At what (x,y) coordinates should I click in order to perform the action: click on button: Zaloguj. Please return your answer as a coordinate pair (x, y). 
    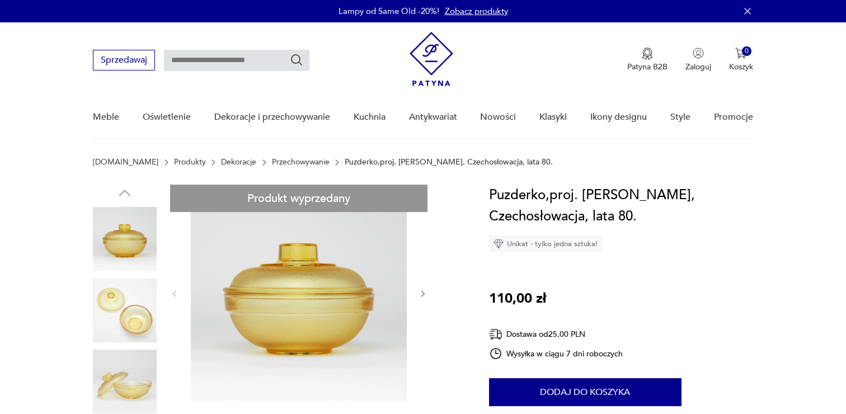
    Looking at the image, I should click on (698, 60).